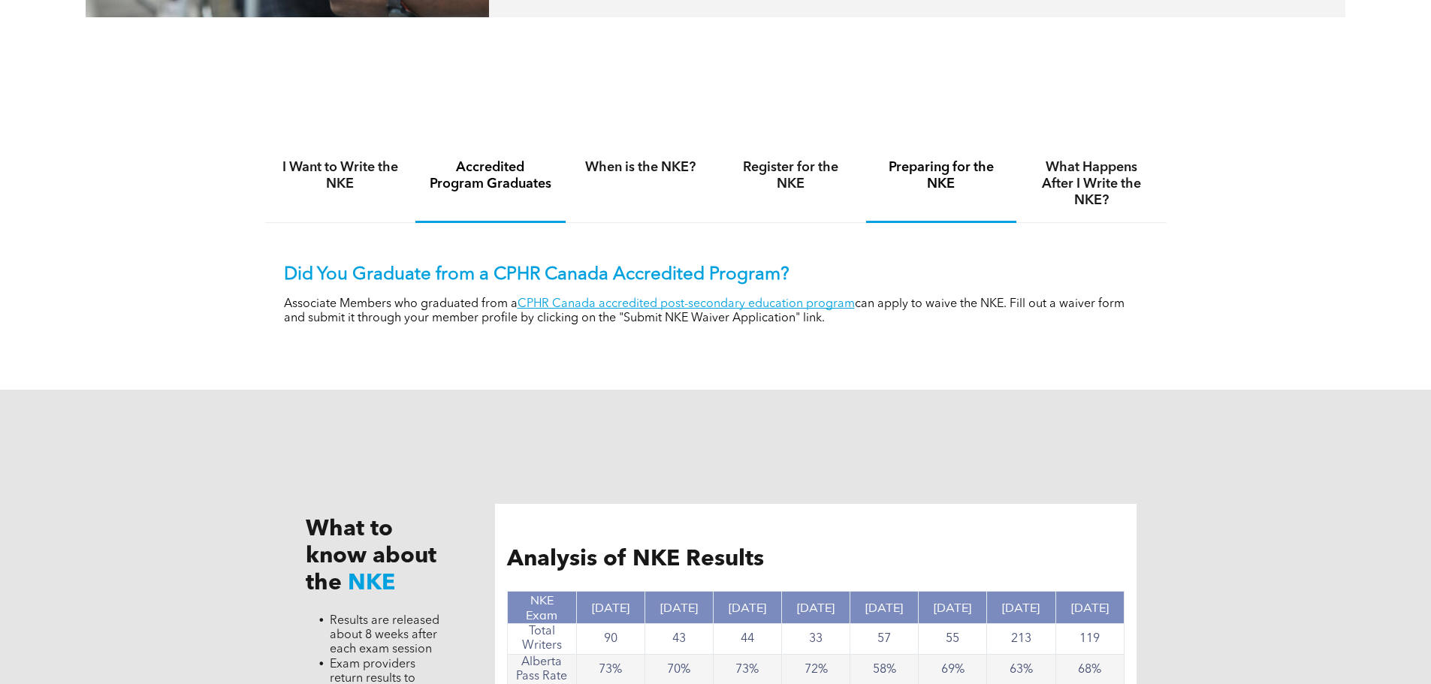 This screenshot has width=1431, height=684. I want to click on td: 213, so click(1021, 639).